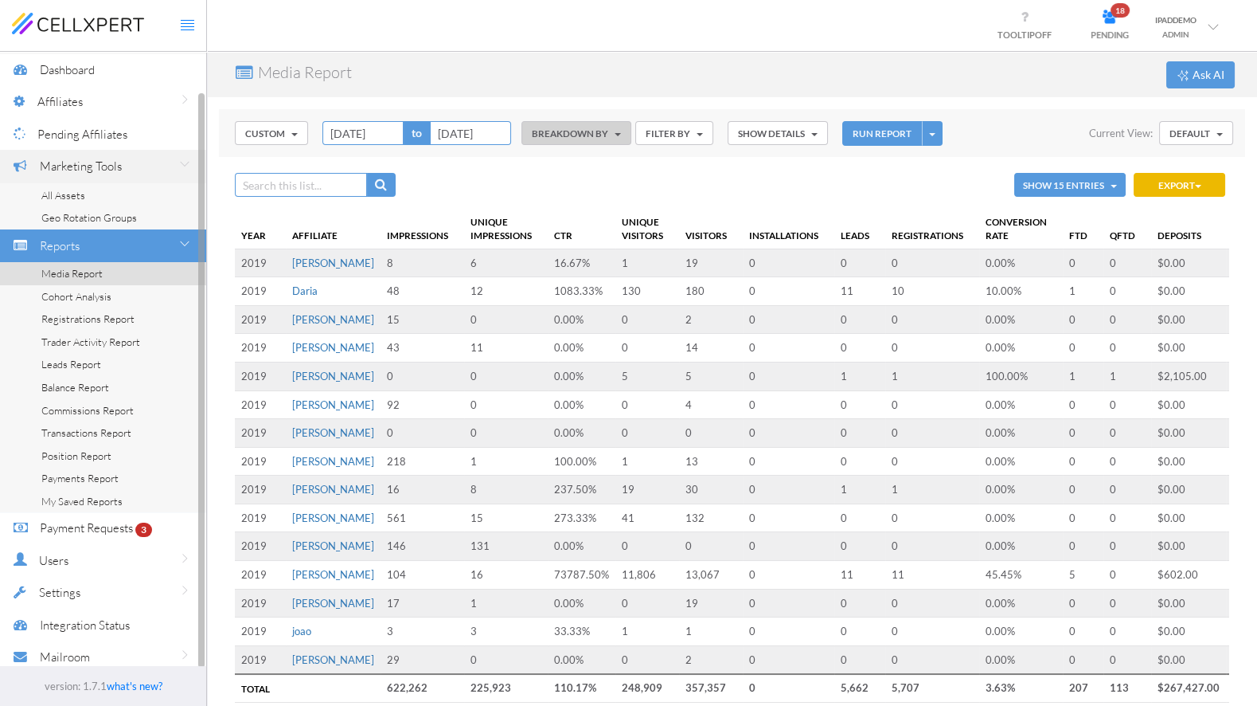  What do you see at coordinates (135, 686) in the screenshot?
I see `a: what's new?` at bounding box center [135, 686].